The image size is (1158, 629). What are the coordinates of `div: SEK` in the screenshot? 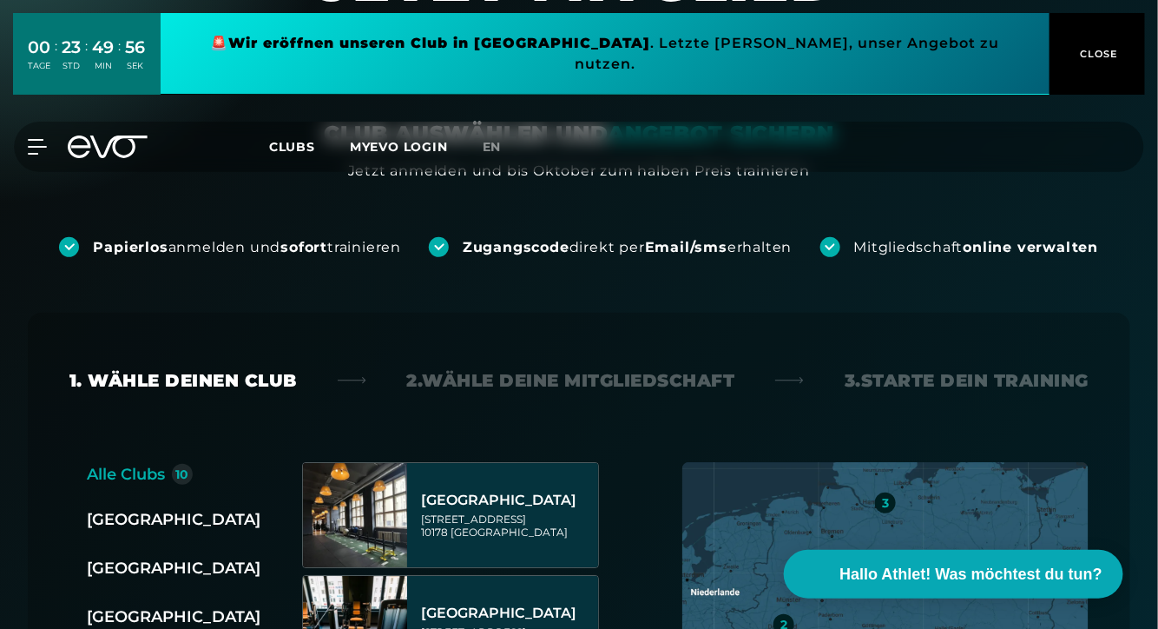 It's located at (135, 66).